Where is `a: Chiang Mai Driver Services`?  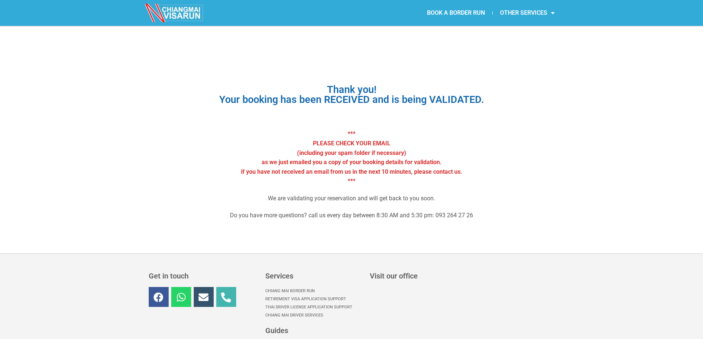
a: Chiang Mai Driver Services is located at coordinates (313, 315).